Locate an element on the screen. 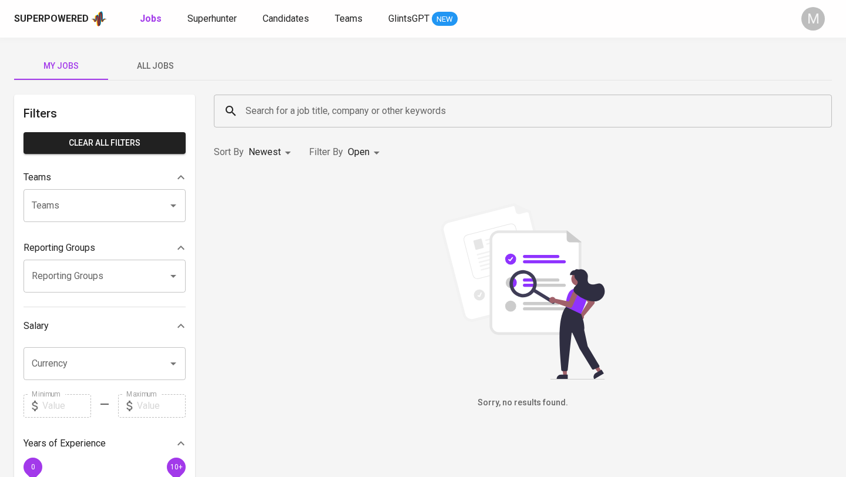 Image resolution: width=846 pixels, height=477 pixels. span: All Jobs is located at coordinates (155, 66).